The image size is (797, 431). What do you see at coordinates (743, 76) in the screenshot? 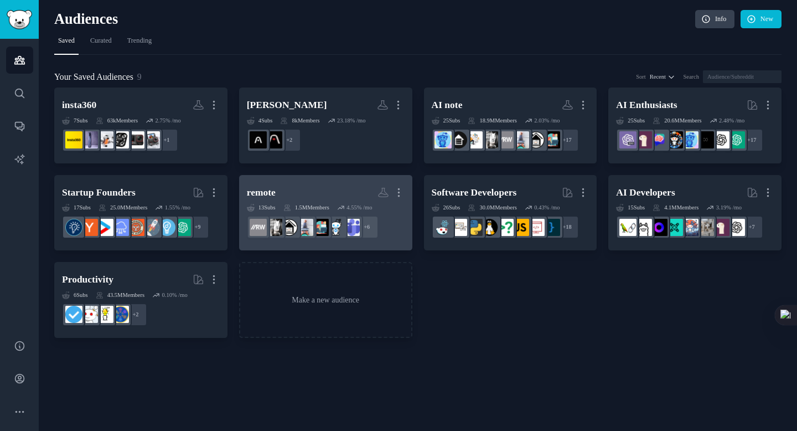
I see `input: Audience/Subreddit` at bounding box center [743, 76].